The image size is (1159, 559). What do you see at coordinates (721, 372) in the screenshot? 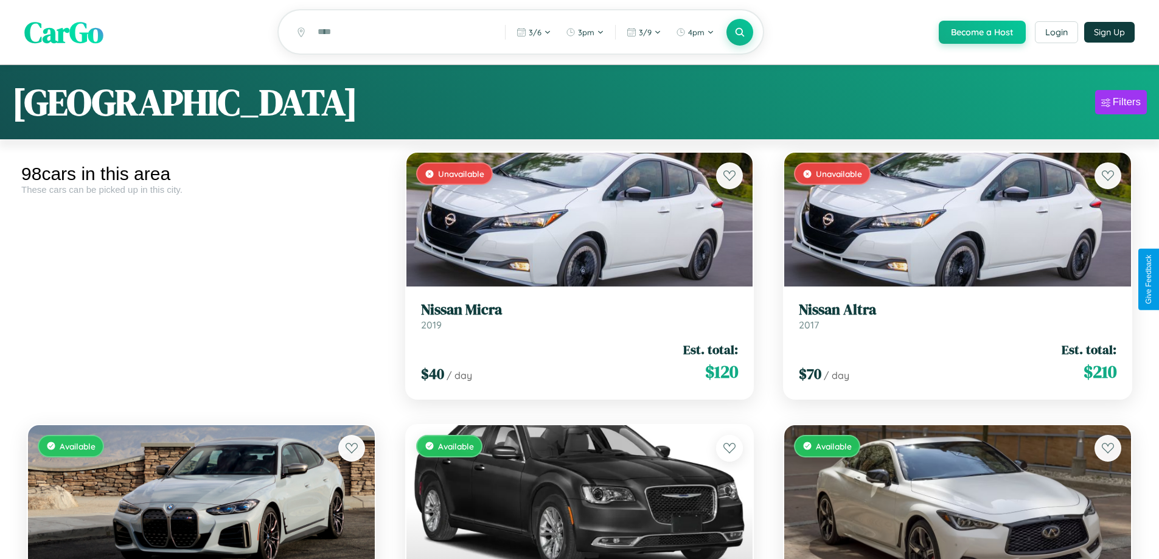
I see `span: $ 120` at bounding box center [721, 372].